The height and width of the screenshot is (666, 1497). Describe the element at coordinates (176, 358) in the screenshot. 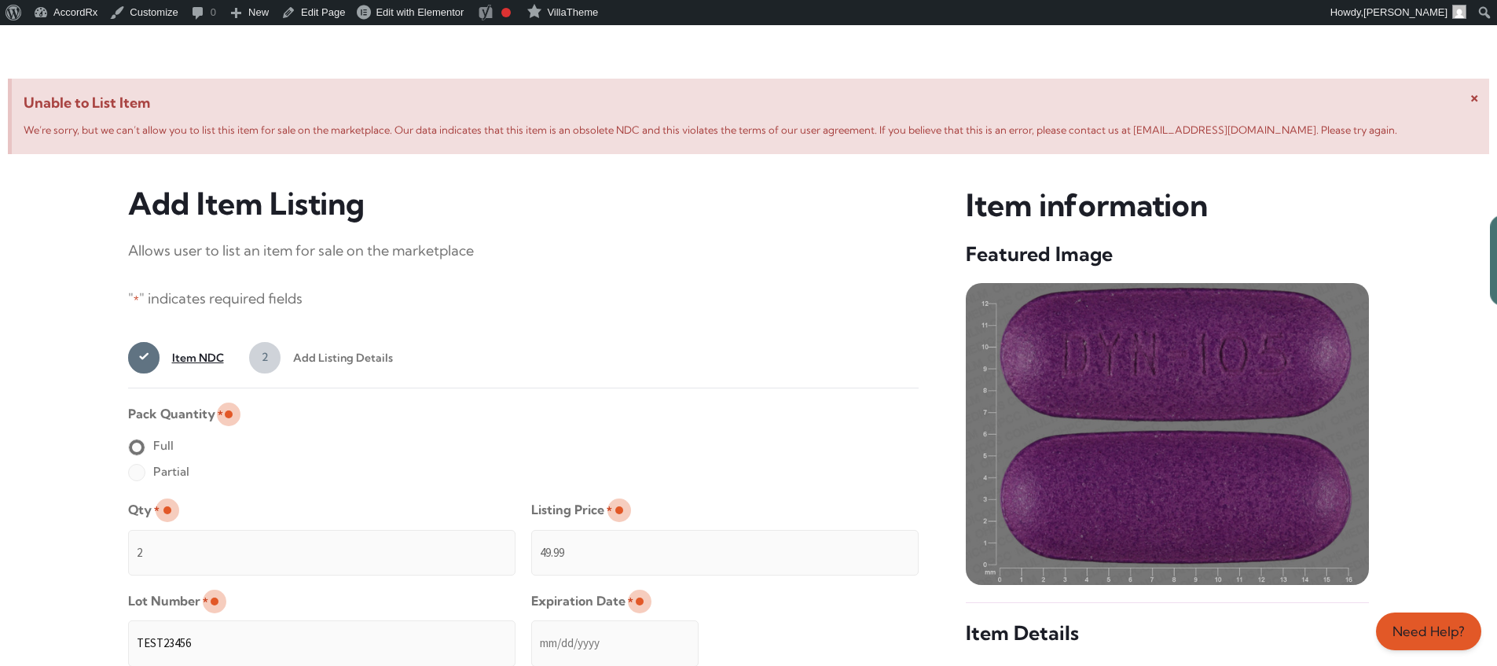

I see `a: 1Item NDC` at that location.